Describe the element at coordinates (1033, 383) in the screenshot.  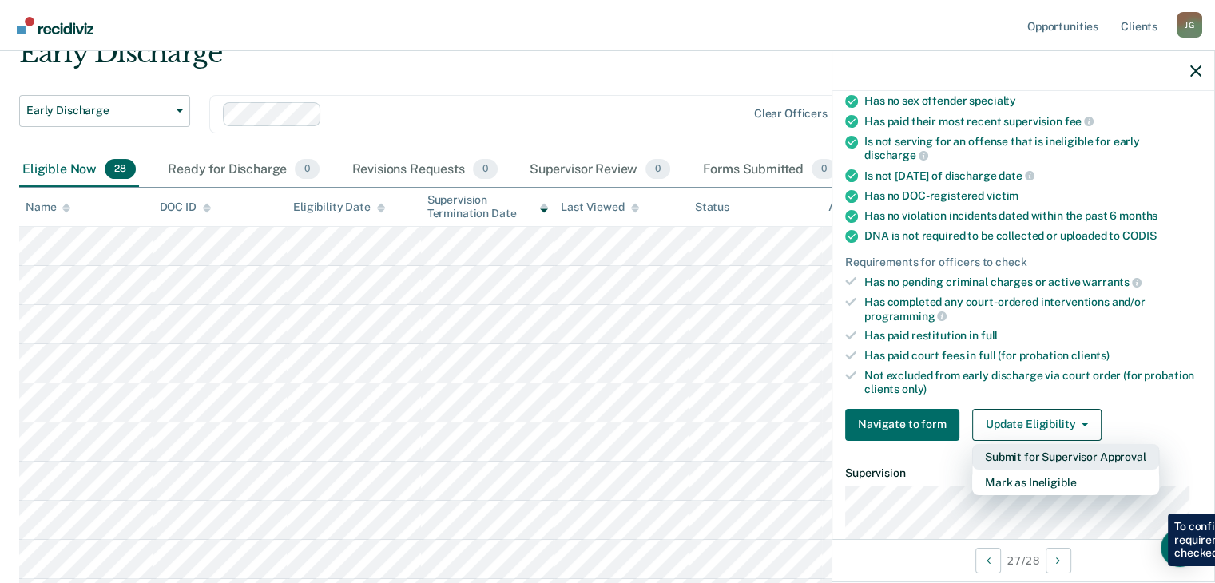
I see `div: Not excluded from early discharge via court order (for probation clients` at that location.